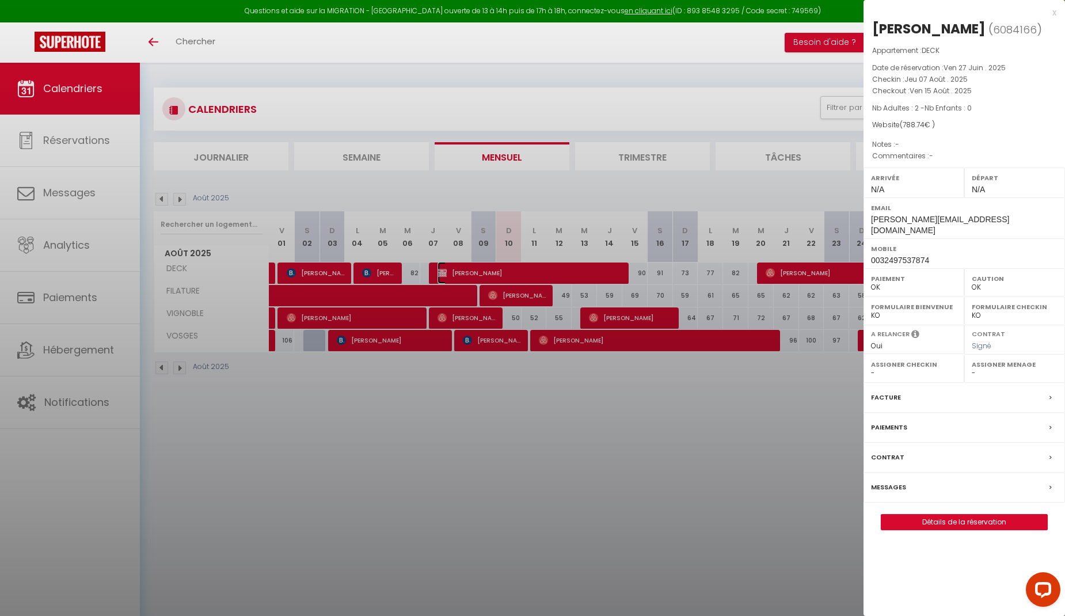 This screenshot has width=1065, height=616. What do you see at coordinates (965, 522) in the screenshot?
I see `button: Détails de la réservation` at bounding box center [965, 522].